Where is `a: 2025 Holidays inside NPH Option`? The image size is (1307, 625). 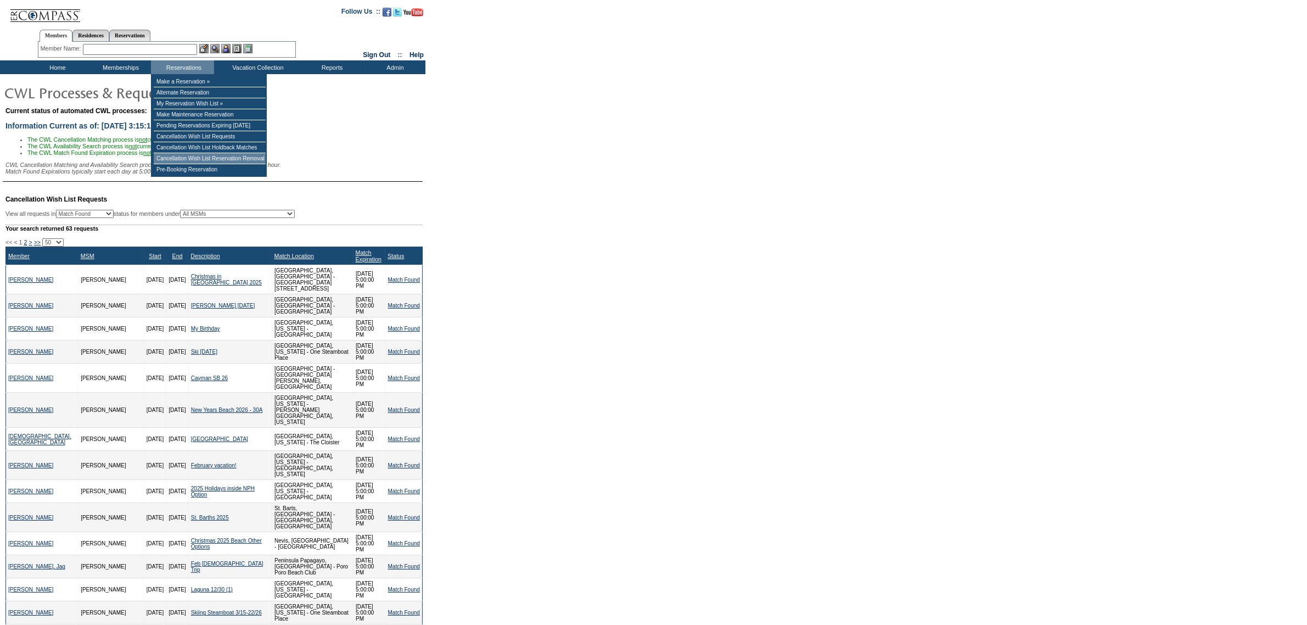 a: 2025 Holidays inside NPH Option is located at coordinates (223, 491).